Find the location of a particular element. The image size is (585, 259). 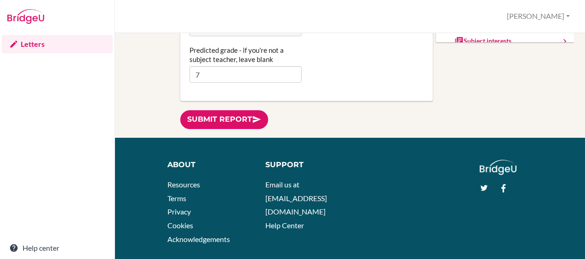

img: Bridge-U is located at coordinates (26, 17).